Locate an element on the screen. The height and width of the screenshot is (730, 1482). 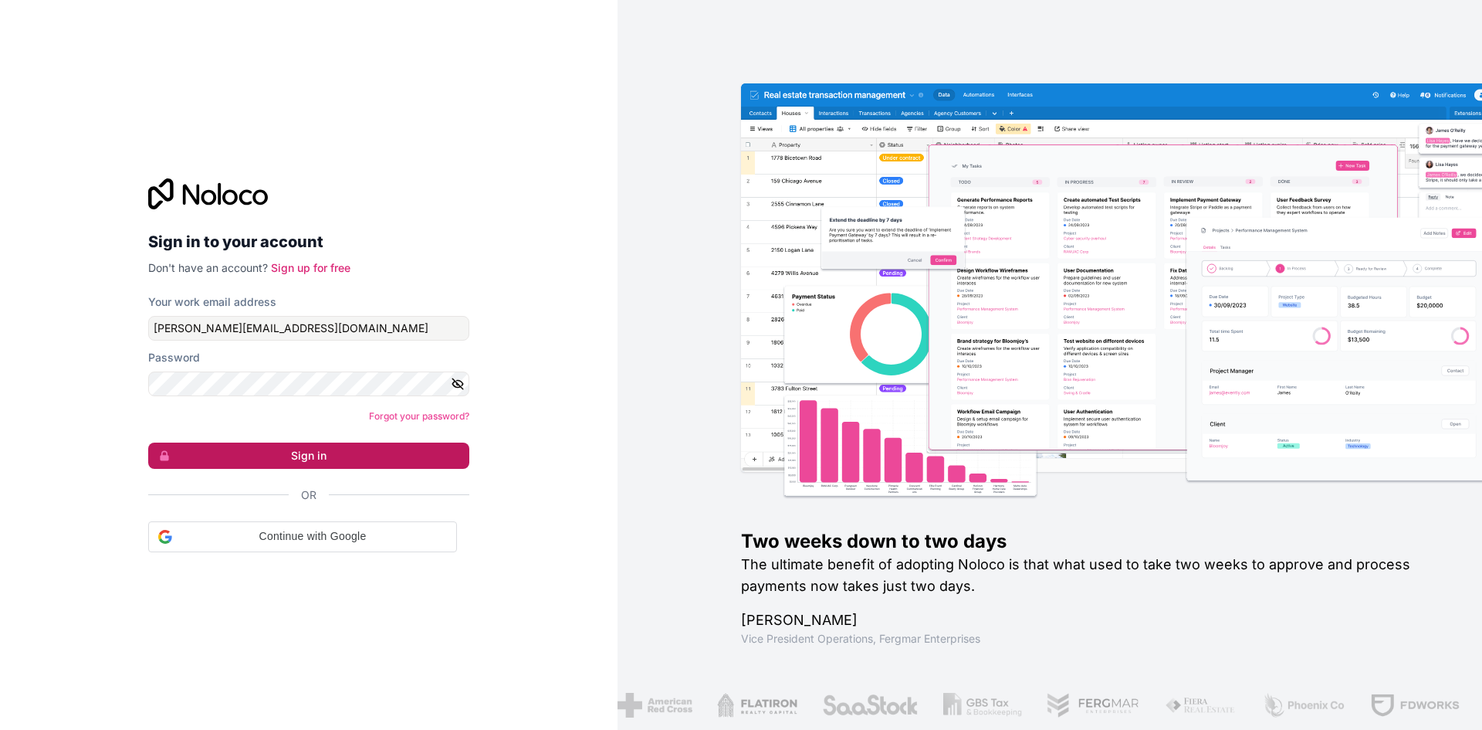
img: /assets/fdworks-Bi04fVtw.png is located at coordinates (1383, 705).